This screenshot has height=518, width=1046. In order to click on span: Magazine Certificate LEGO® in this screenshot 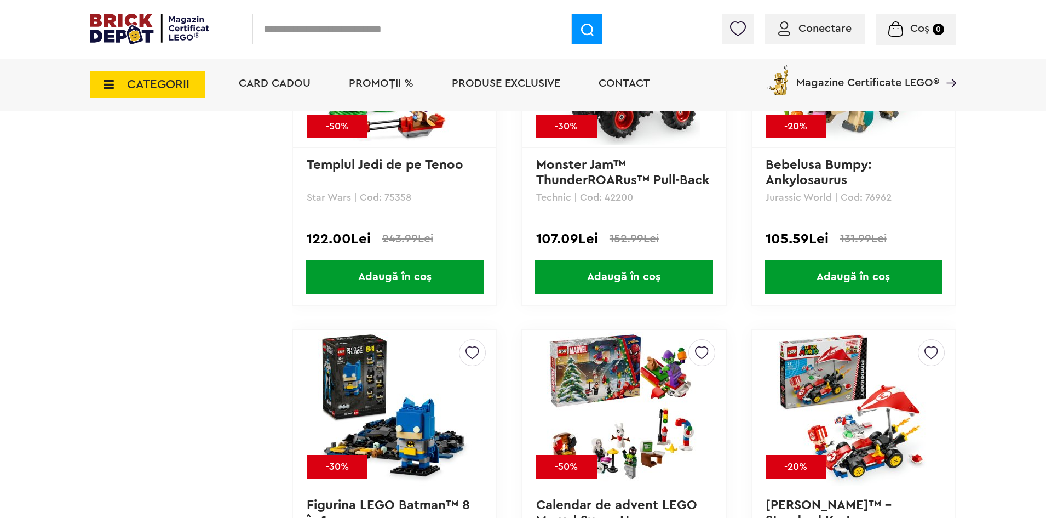, I will do `click(868, 76)`.